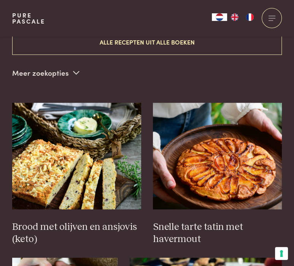 The width and height of the screenshot is (294, 266). I want to click on div: Language, so click(219, 17).